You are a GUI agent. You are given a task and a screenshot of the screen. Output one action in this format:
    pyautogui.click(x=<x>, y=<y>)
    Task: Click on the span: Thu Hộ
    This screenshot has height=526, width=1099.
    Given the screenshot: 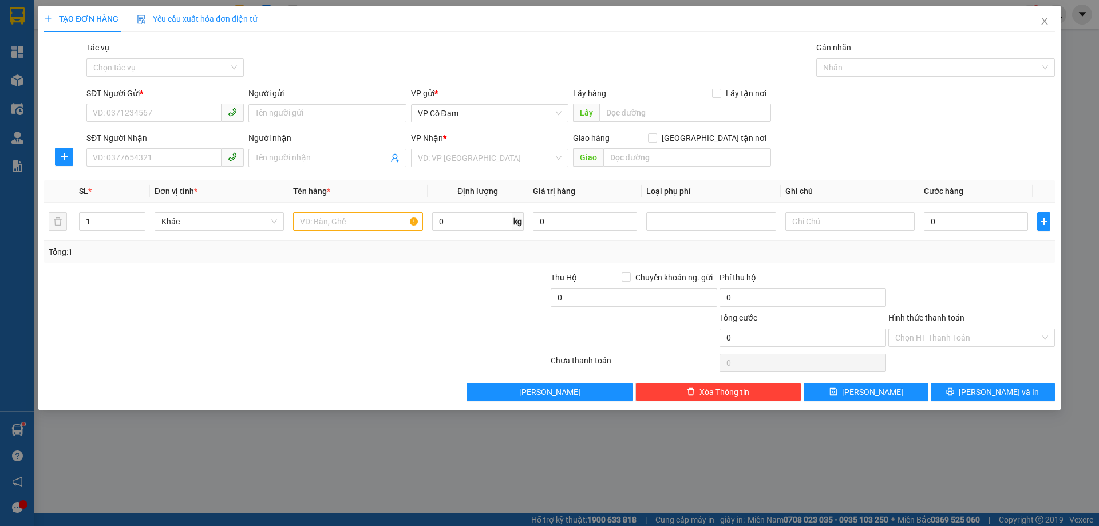 What is the action you would take?
    pyautogui.click(x=564, y=278)
    